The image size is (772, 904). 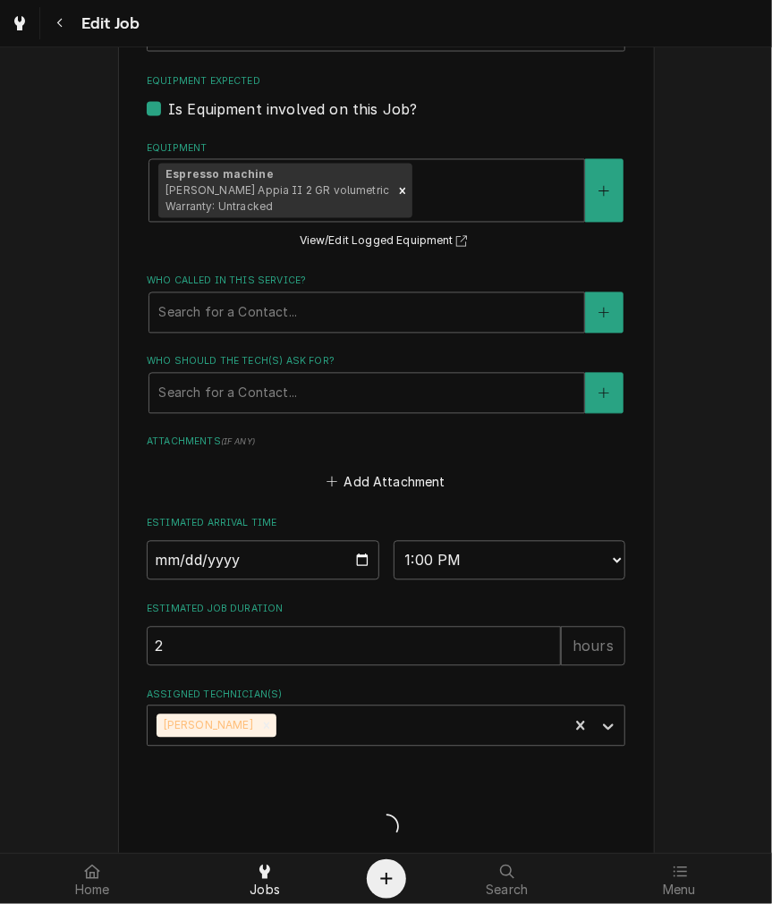 What do you see at coordinates (385, 696) in the screenshot?
I see `label: Assigned Technician(s)` at bounding box center [385, 696].